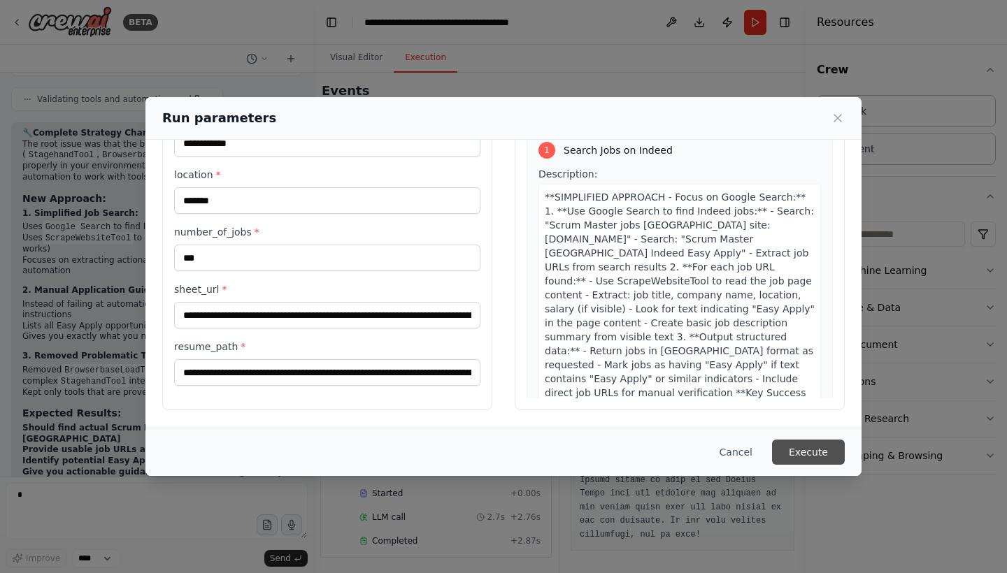 The height and width of the screenshot is (573, 1007). Describe the element at coordinates (327, 175) in the screenshot. I see `label: location` at that location.